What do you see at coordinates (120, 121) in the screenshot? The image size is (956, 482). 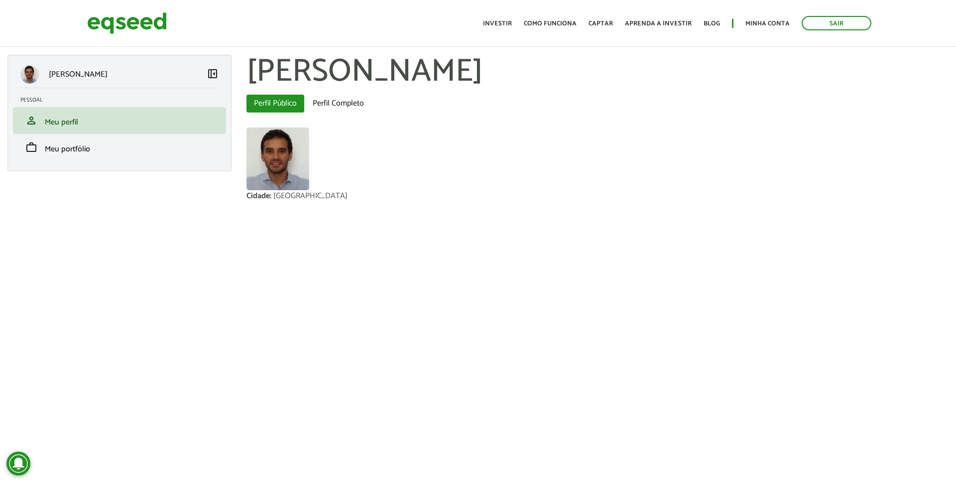 I see `li: Meu perfil` at bounding box center [120, 121].